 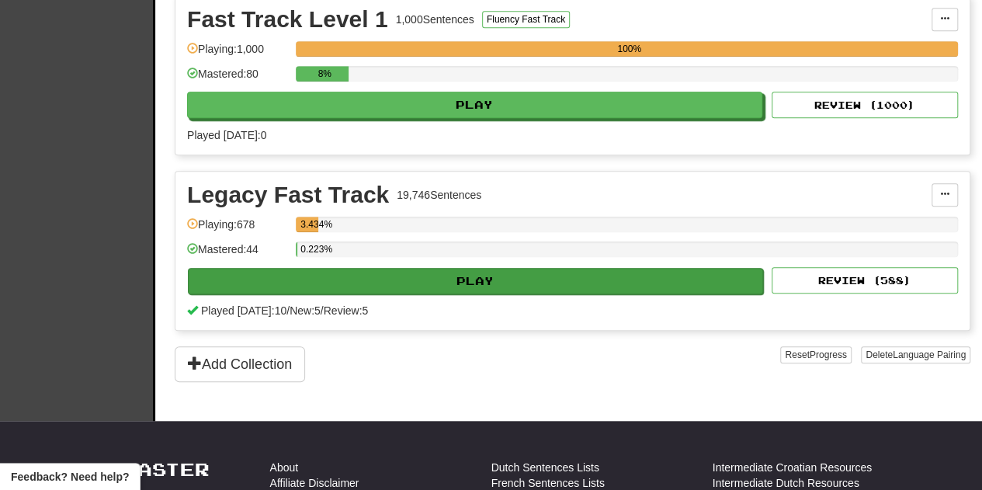 I want to click on div: Fast Track Level 1, so click(x=287, y=19).